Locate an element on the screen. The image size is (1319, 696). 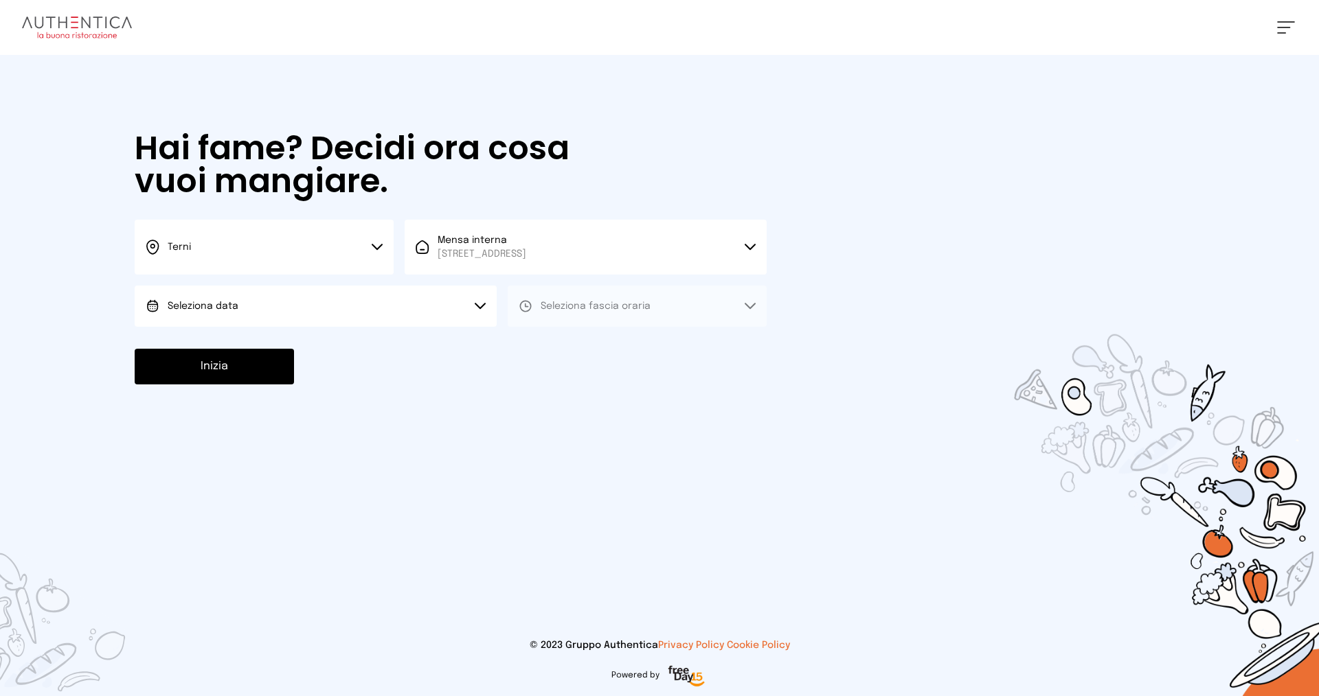
span: Powered by is located at coordinates (635, 676).